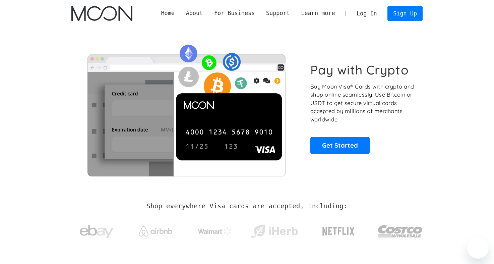  Describe the element at coordinates (359, 70) in the screenshot. I see `h1: Pay with Crypto` at that location.